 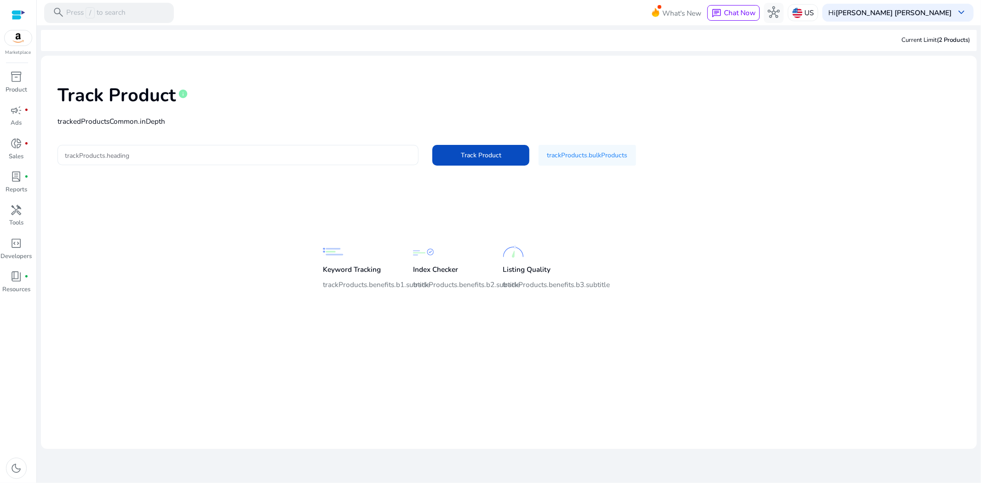 What do you see at coordinates (17, 276) in the screenshot?
I see `span: book_4` at bounding box center [17, 276].